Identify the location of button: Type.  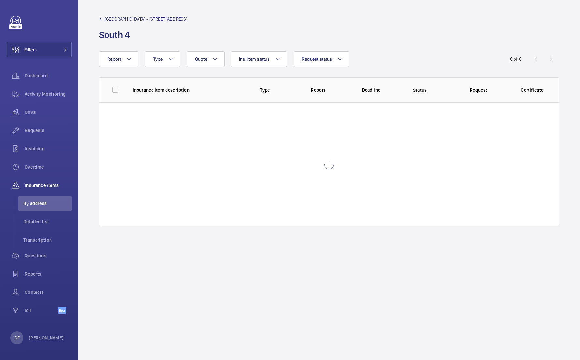
(163, 59).